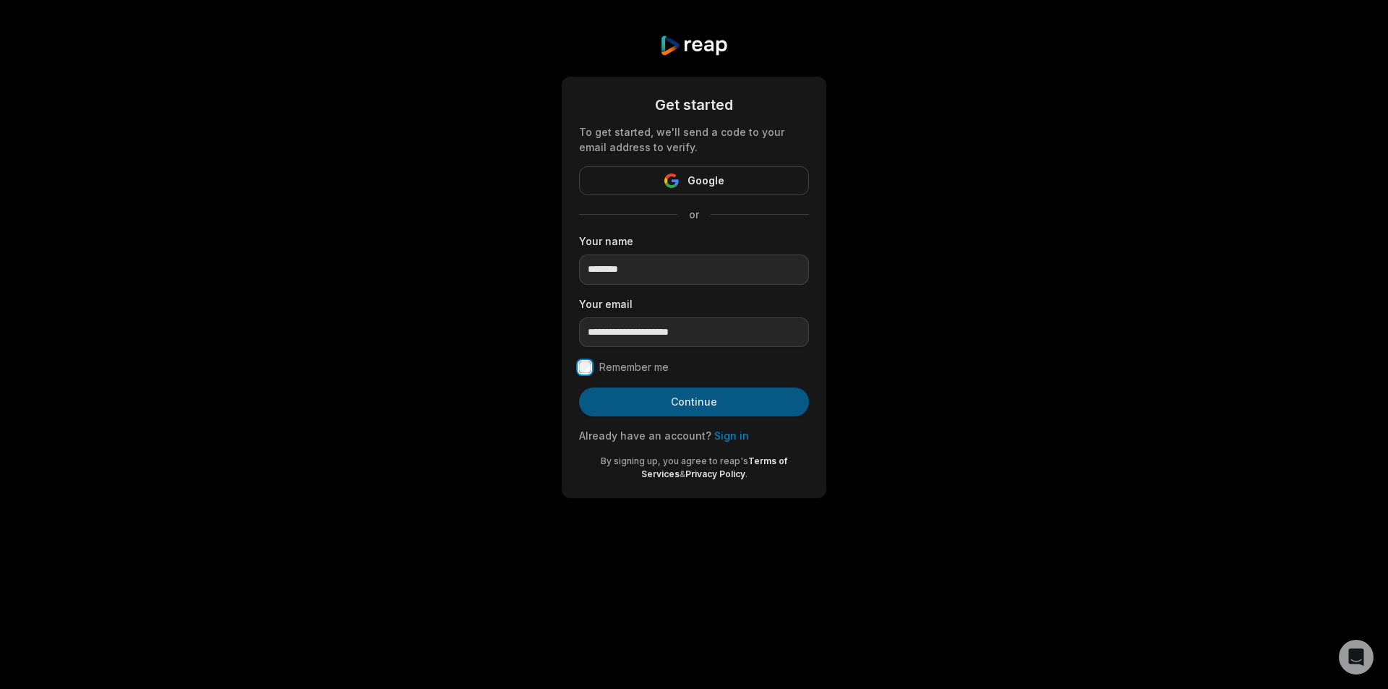 The width and height of the screenshot is (1388, 689). What do you see at coordinates (634, 367) in the screenshot?
I see `label: Remember me` at bounding box center [634, 367].